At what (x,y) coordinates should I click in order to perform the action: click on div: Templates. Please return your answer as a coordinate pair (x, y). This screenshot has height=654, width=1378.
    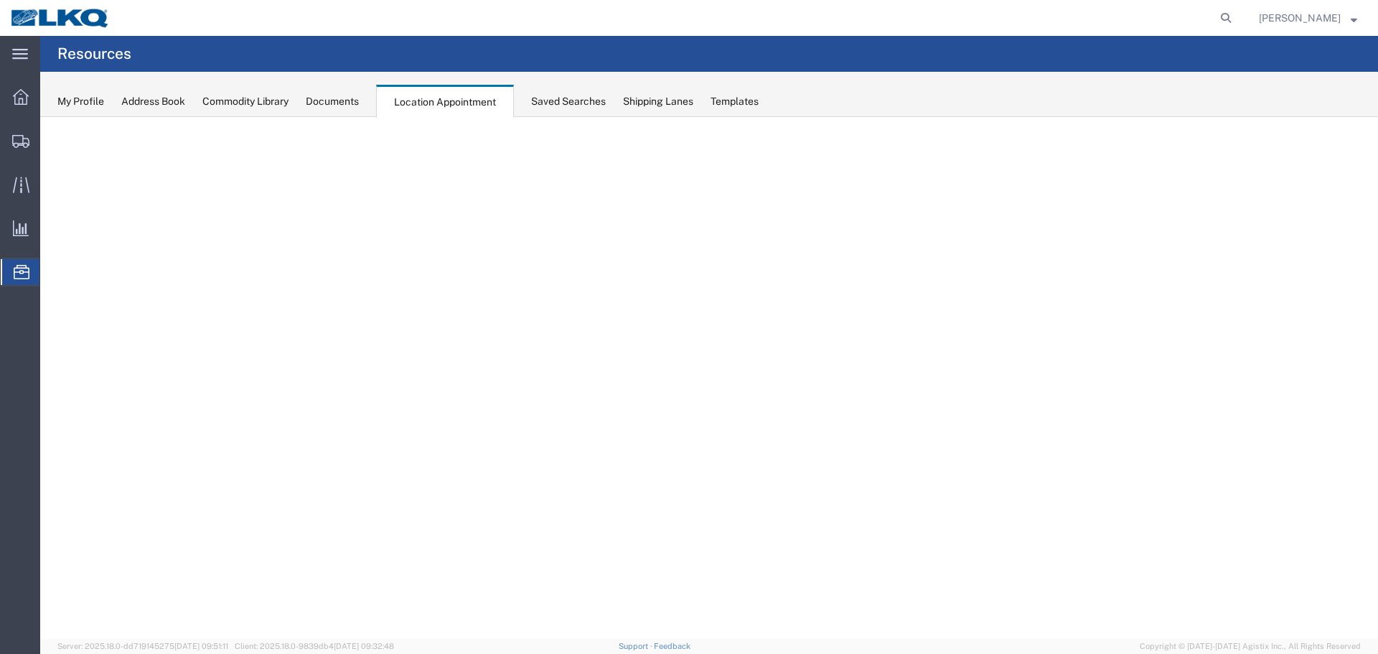
    Looking at the image, I should click on (734, 101).